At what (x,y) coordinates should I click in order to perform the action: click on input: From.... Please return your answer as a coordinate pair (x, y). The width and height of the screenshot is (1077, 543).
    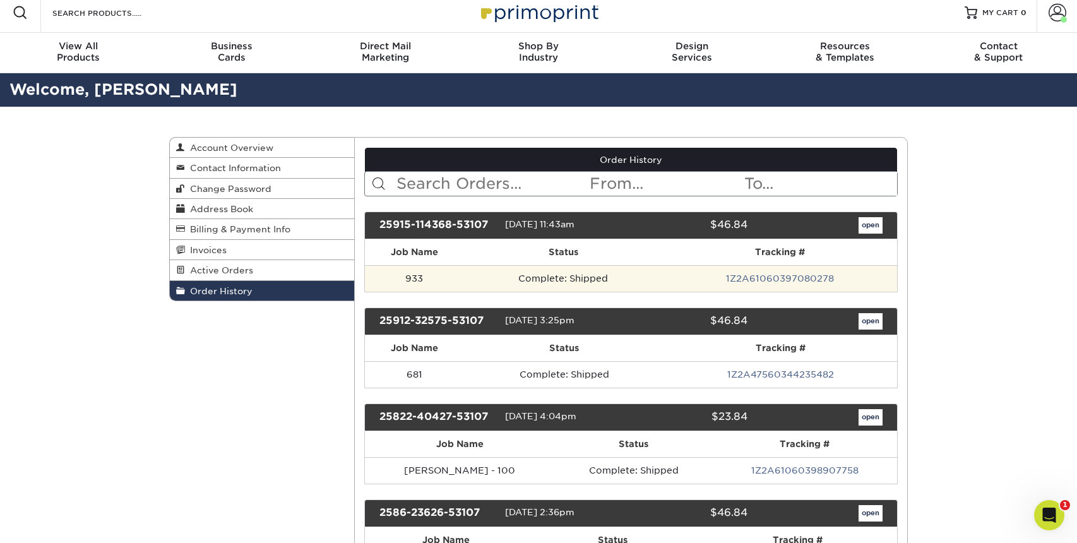
    Looking at the image, I should click on (665, 184).